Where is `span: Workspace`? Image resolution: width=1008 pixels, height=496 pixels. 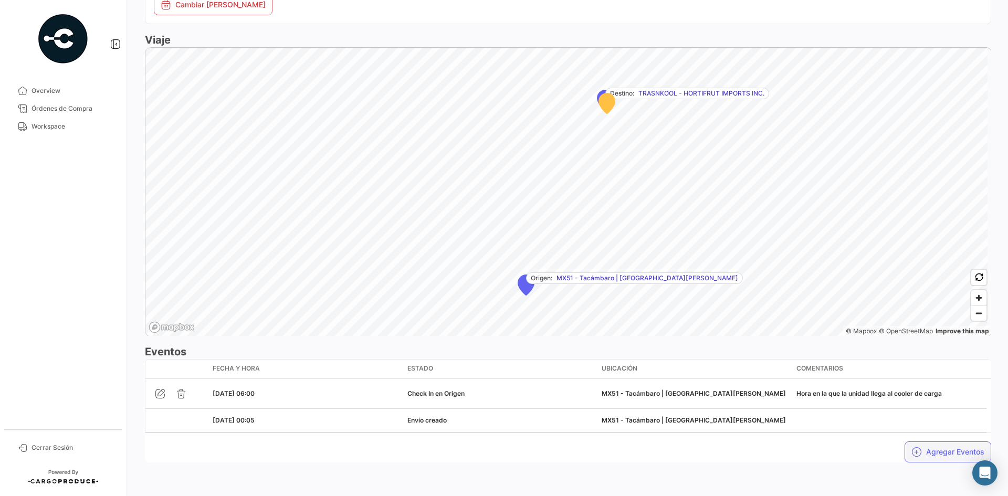
span: Workspace is located at coordinates (72, 127).